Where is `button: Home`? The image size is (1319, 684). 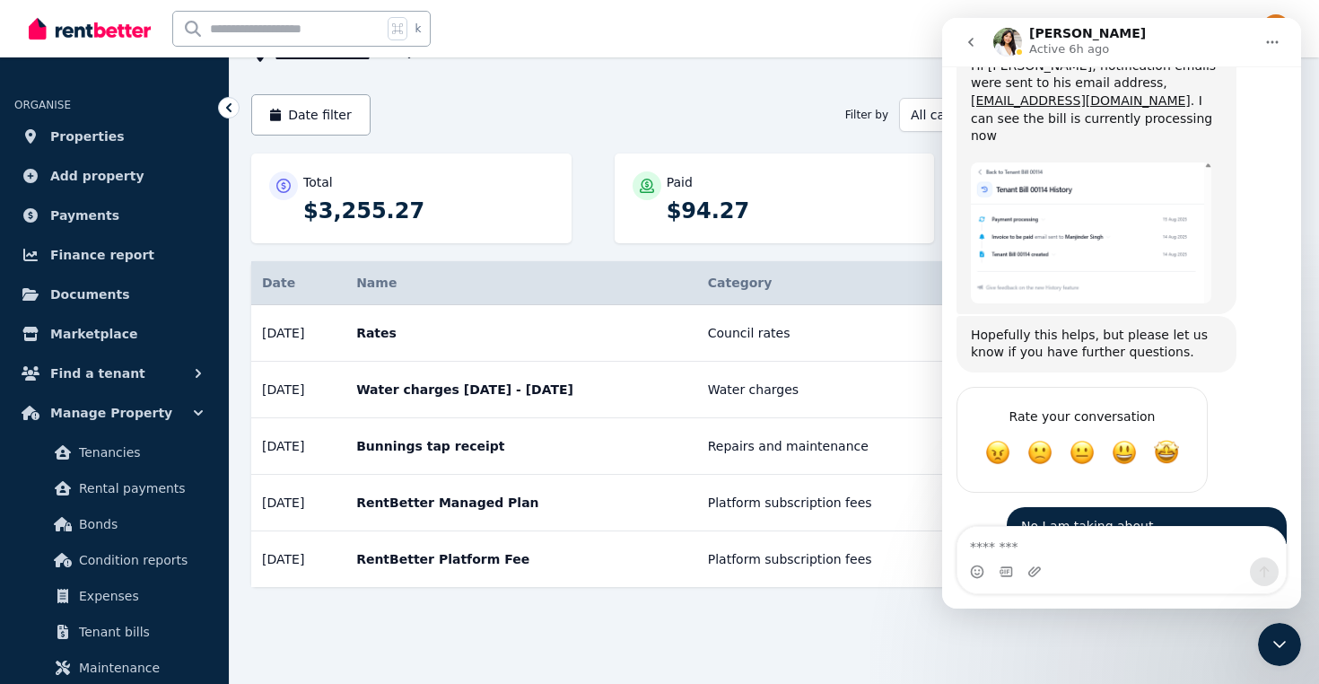
button: Home is located at coordinates (330, 24).